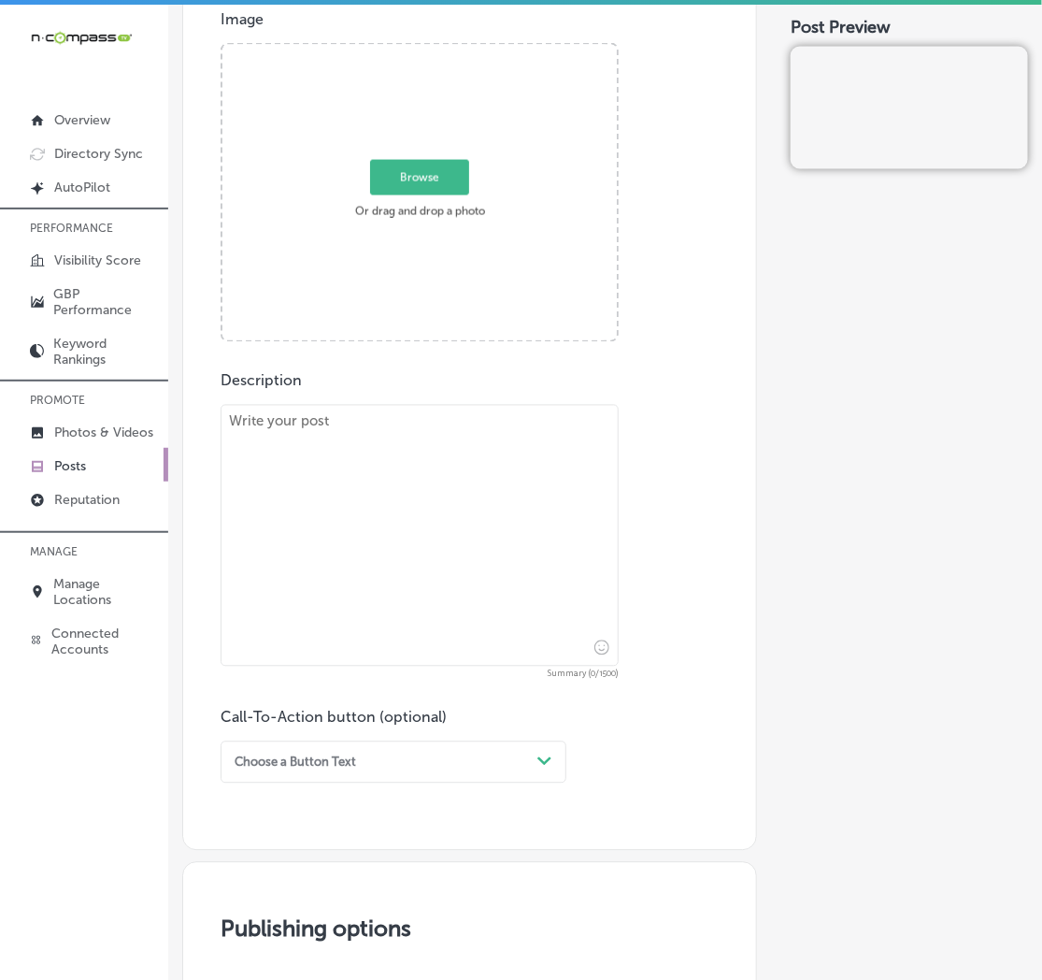 This screenshot has height=980, width=1042. I want to click on span: Summary (0/1500), so click(420, 674).